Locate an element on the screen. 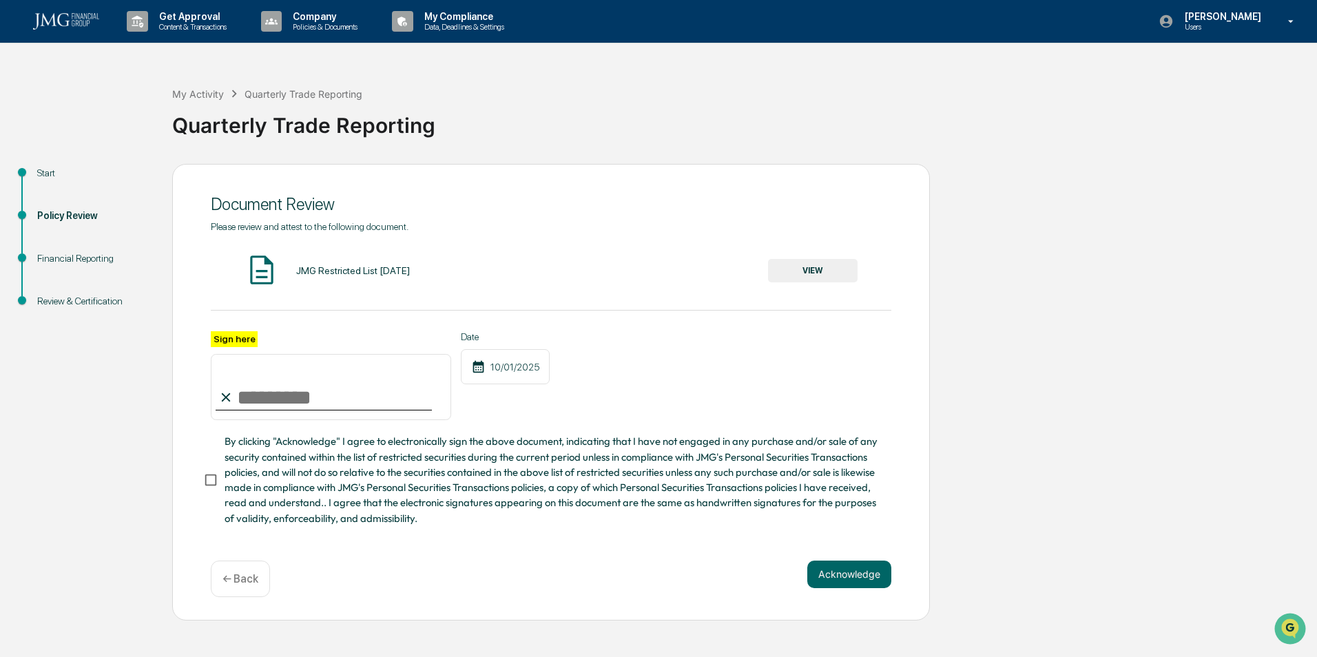 Image resolution: width=1317 pixels, height=657 pixels. p: Policies & Documents is located at coordinates (323, 27).